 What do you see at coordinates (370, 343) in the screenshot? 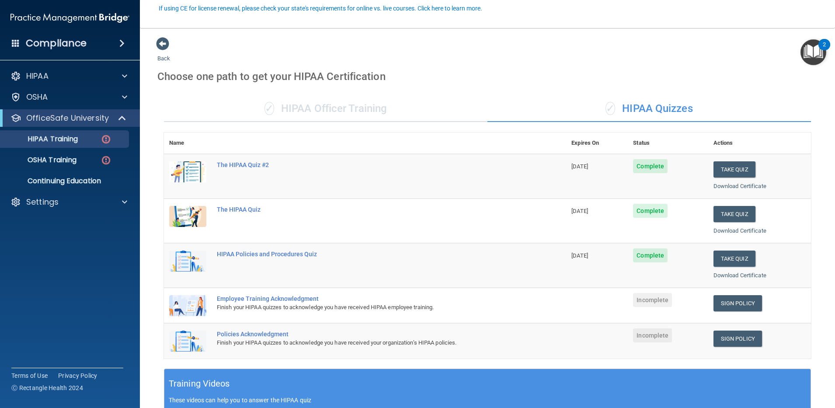
I see `div: Finish your HIPAA quizzes to acknowledge you have received your organization’s HIPAA policies.` at bounding box center [370, 343].